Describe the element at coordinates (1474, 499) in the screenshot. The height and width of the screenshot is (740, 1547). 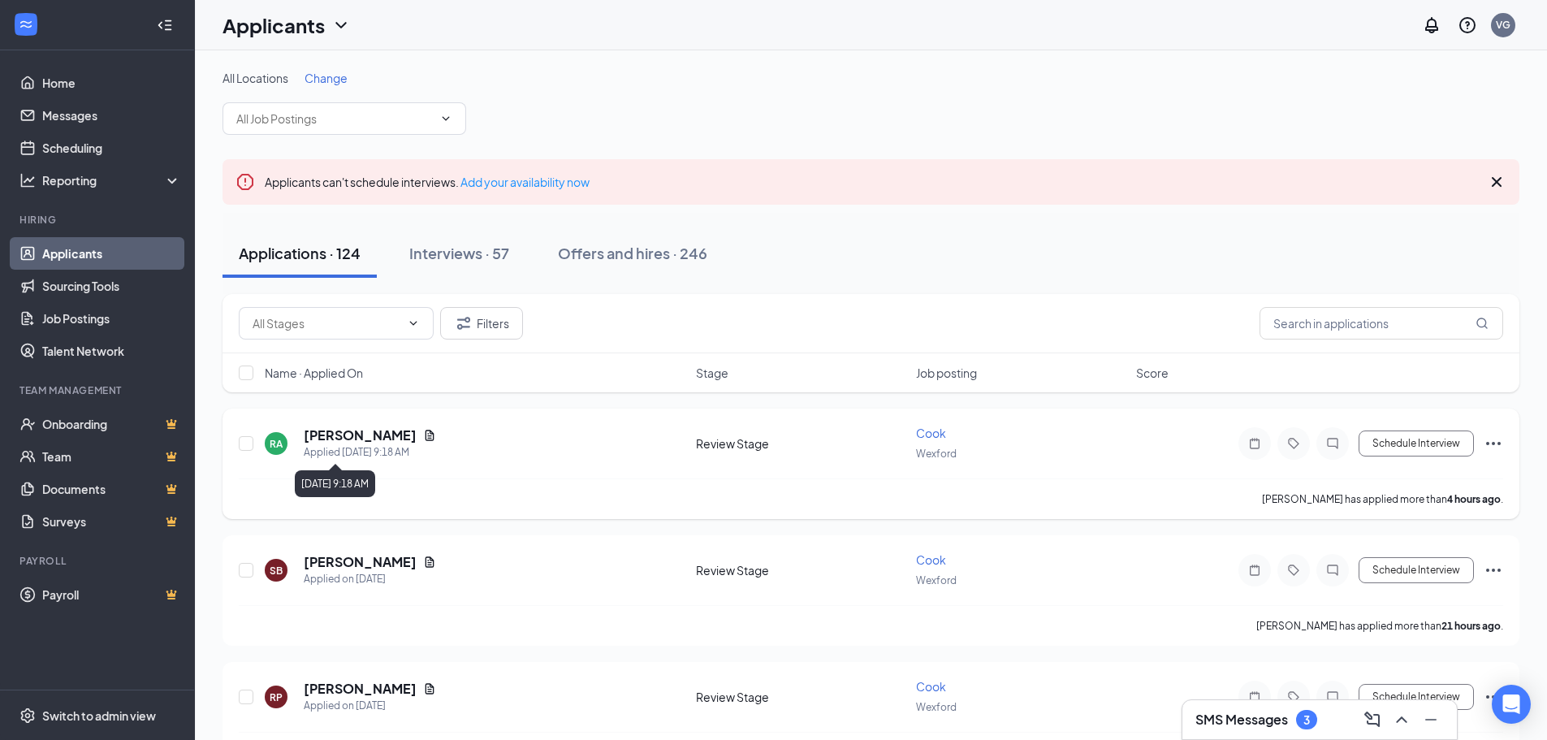
I see `b: 4 hours ago` at that location.